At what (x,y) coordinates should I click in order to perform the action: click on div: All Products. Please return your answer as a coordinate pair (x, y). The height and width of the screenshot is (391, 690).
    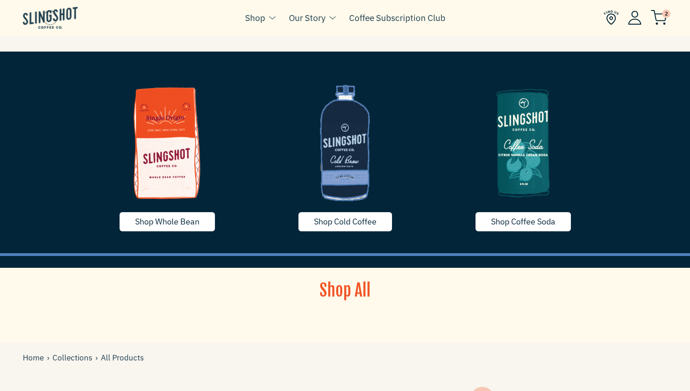
    Looking at the image, I should click on (83, 358).